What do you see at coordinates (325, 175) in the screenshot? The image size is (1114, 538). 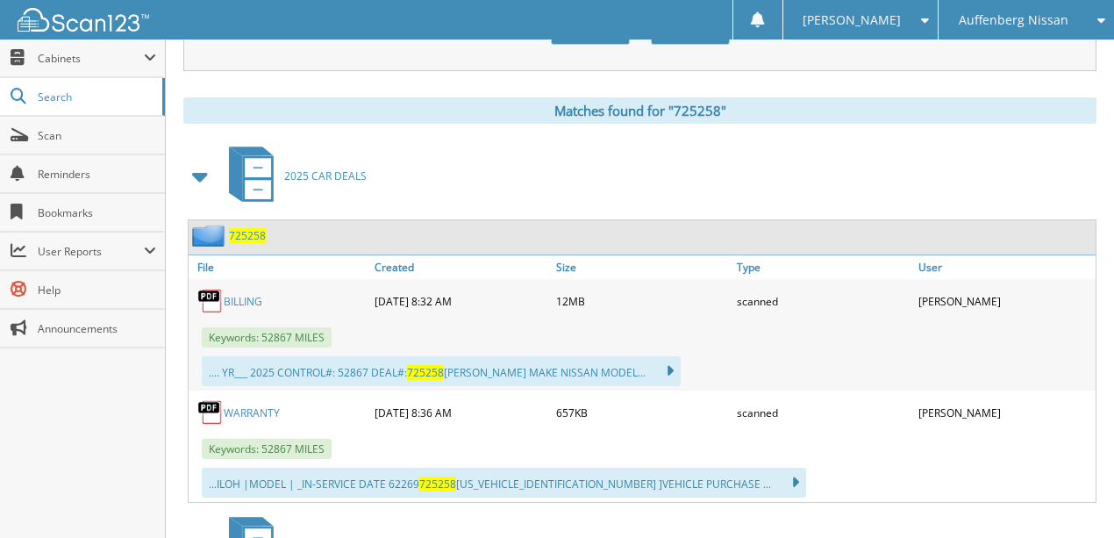 I see `span: 2025 CAR DEALS` at bounding box center [325, 175].